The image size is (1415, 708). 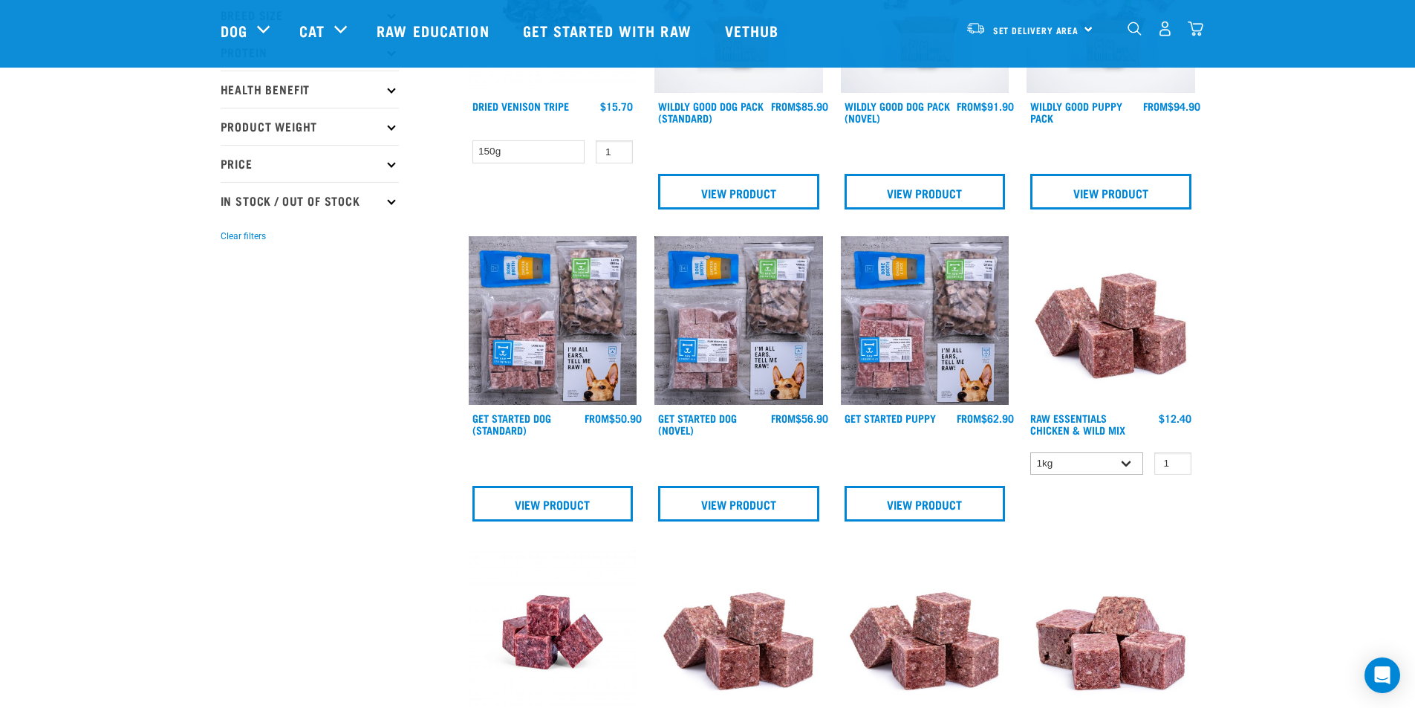 I want to click on img: NPS Puppy Update, so click(x=925, y=320).